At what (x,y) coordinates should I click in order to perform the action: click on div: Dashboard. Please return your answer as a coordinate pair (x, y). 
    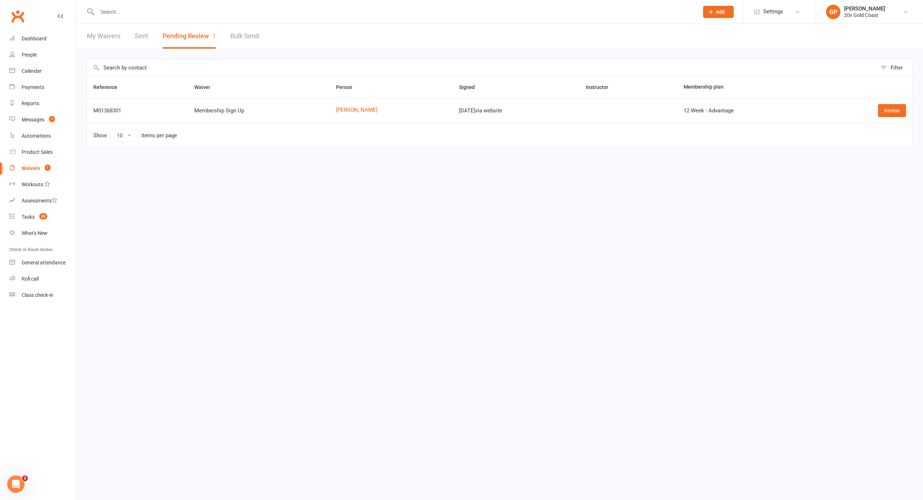
    Looking at the image, I should click on (34, 39).